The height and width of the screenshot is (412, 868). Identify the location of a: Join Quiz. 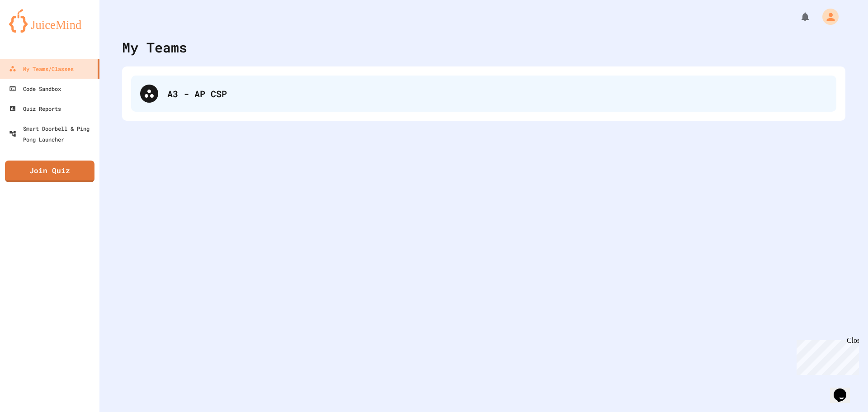
(50, 171).